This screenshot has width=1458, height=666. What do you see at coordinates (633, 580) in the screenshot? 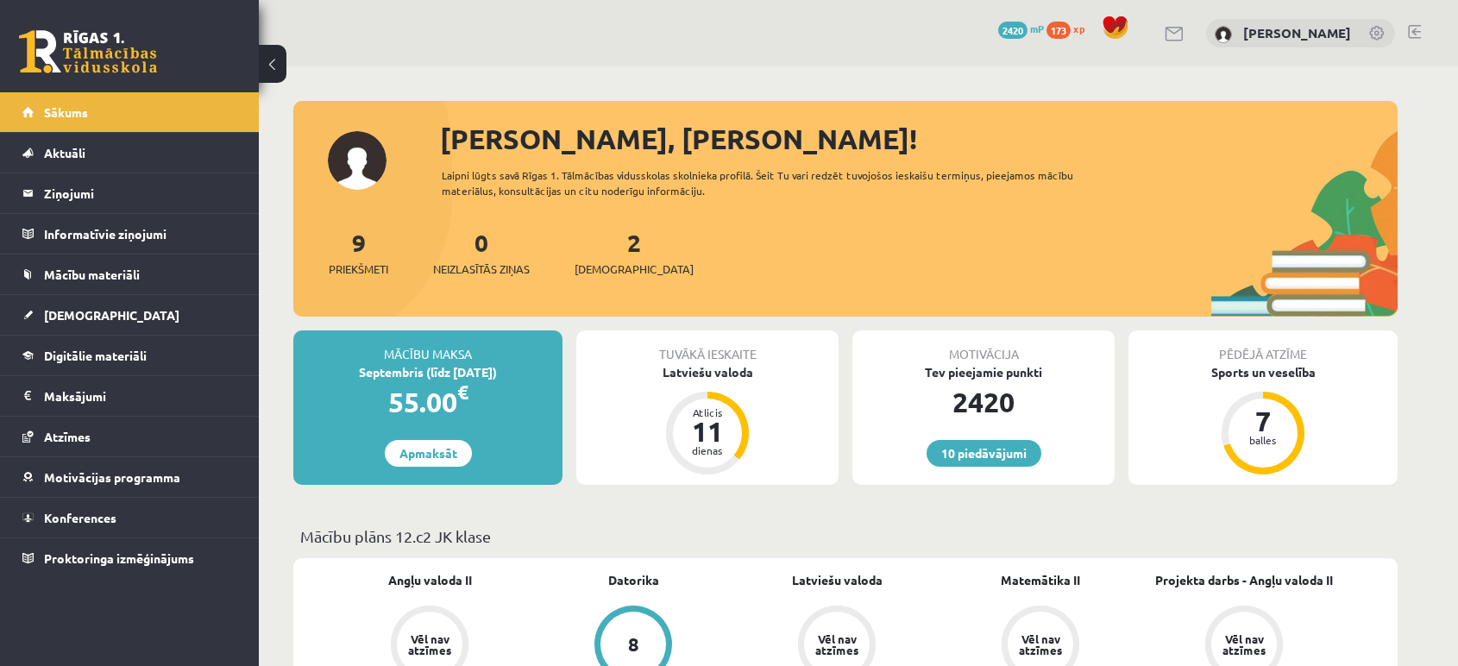
I see `a: Datorika` at bounding box center [633, 580].